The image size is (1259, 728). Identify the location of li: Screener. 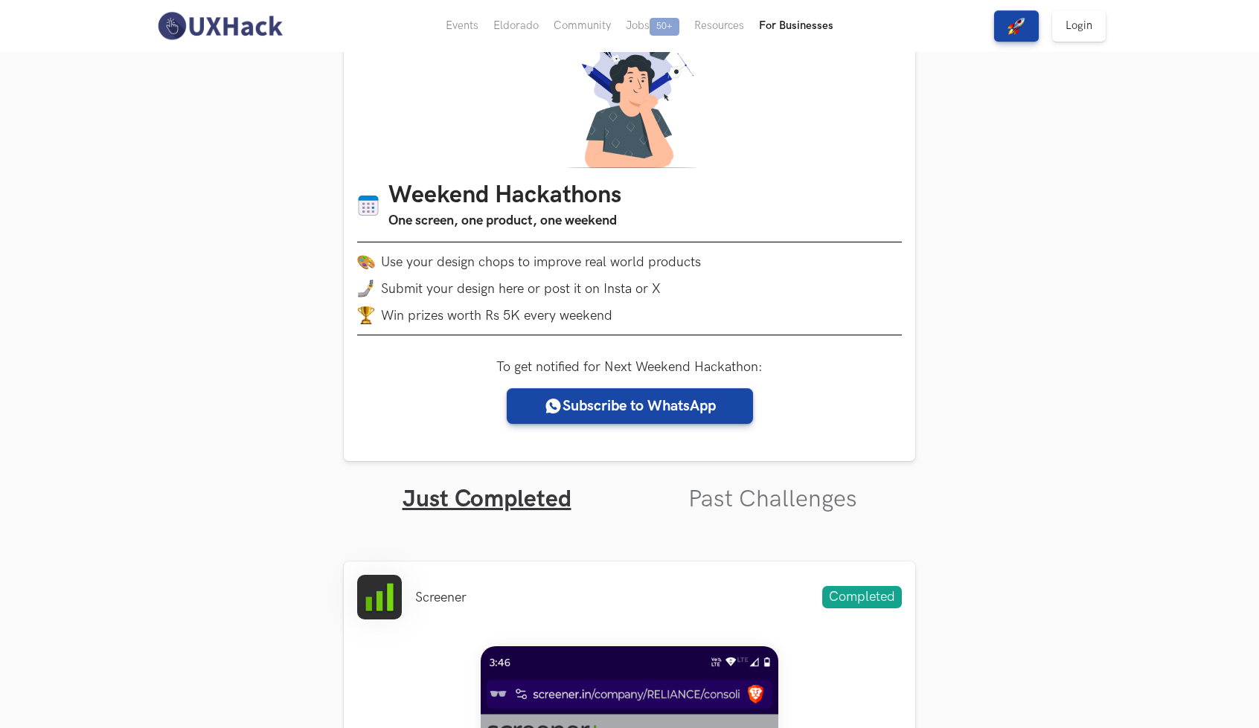
(440, 597).